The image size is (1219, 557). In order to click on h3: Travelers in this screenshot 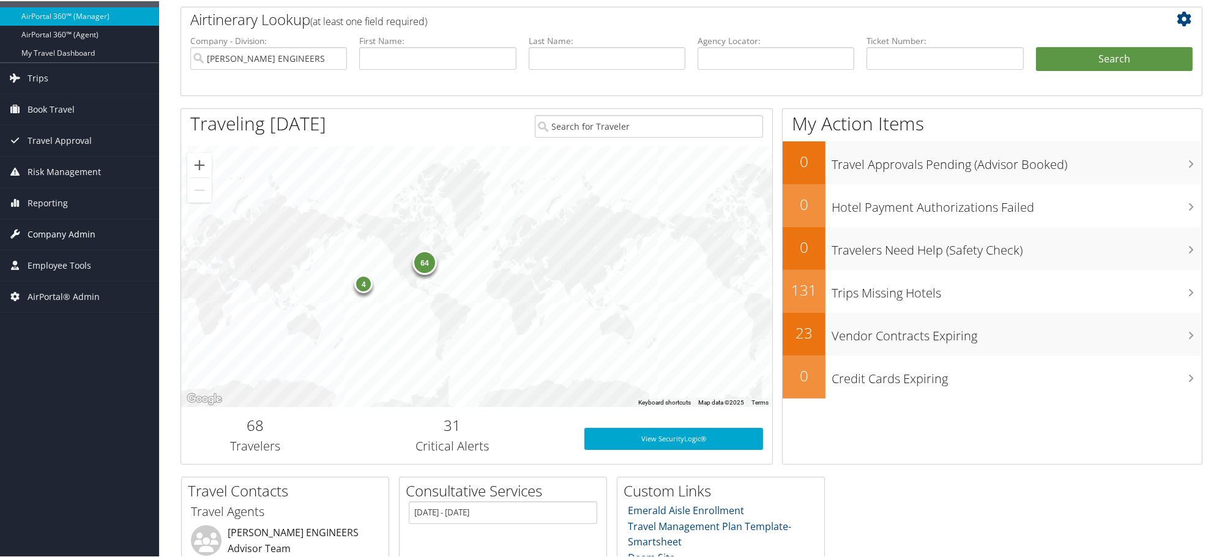, I will do `click(255, 445)`.